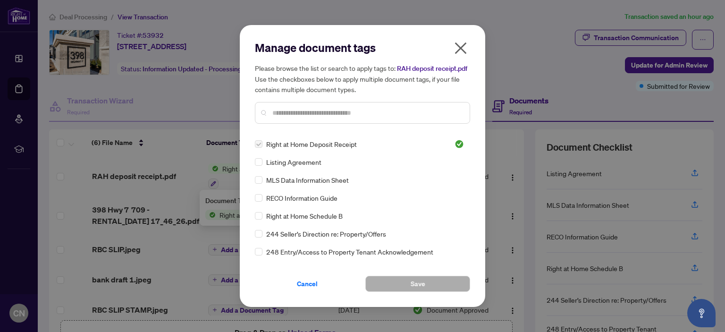 The image size is (725, 332). Describe the element at coordinates (304, 216) in the screenshot. I see `span: Right at Home Schedule B` at that location.